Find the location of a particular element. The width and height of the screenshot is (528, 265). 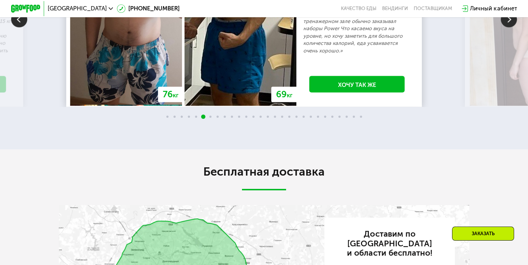

div: Личный кабинет is located at coordinates (493, 9).